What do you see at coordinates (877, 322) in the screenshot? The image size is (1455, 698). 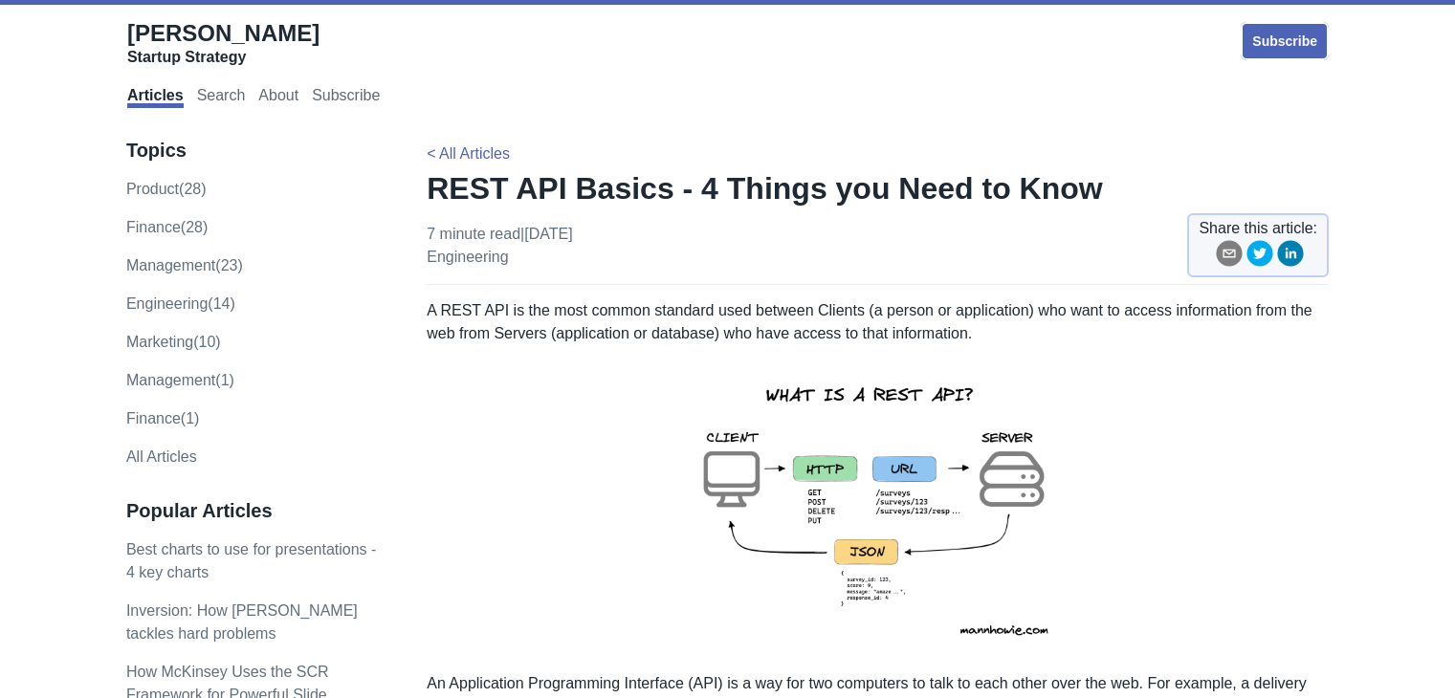 I see `p: A REST API is the most common standard used between Clients (a person or application) who want to...` at bounding box center [877, 322].